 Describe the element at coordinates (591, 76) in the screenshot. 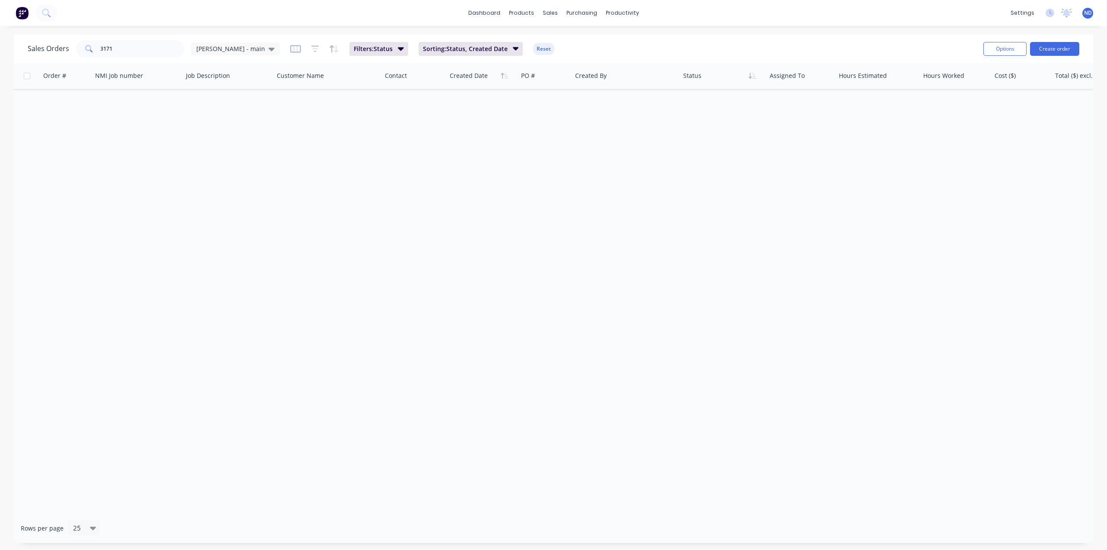

I see `div: Created By` at that location.